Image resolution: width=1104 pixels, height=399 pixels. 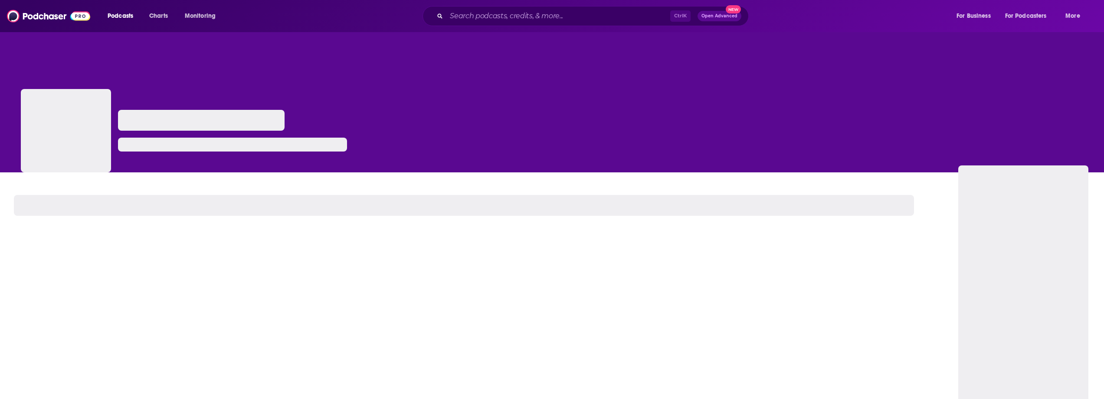 I want to click on button: Open AdvancedNew, so click(x=719, y=16).